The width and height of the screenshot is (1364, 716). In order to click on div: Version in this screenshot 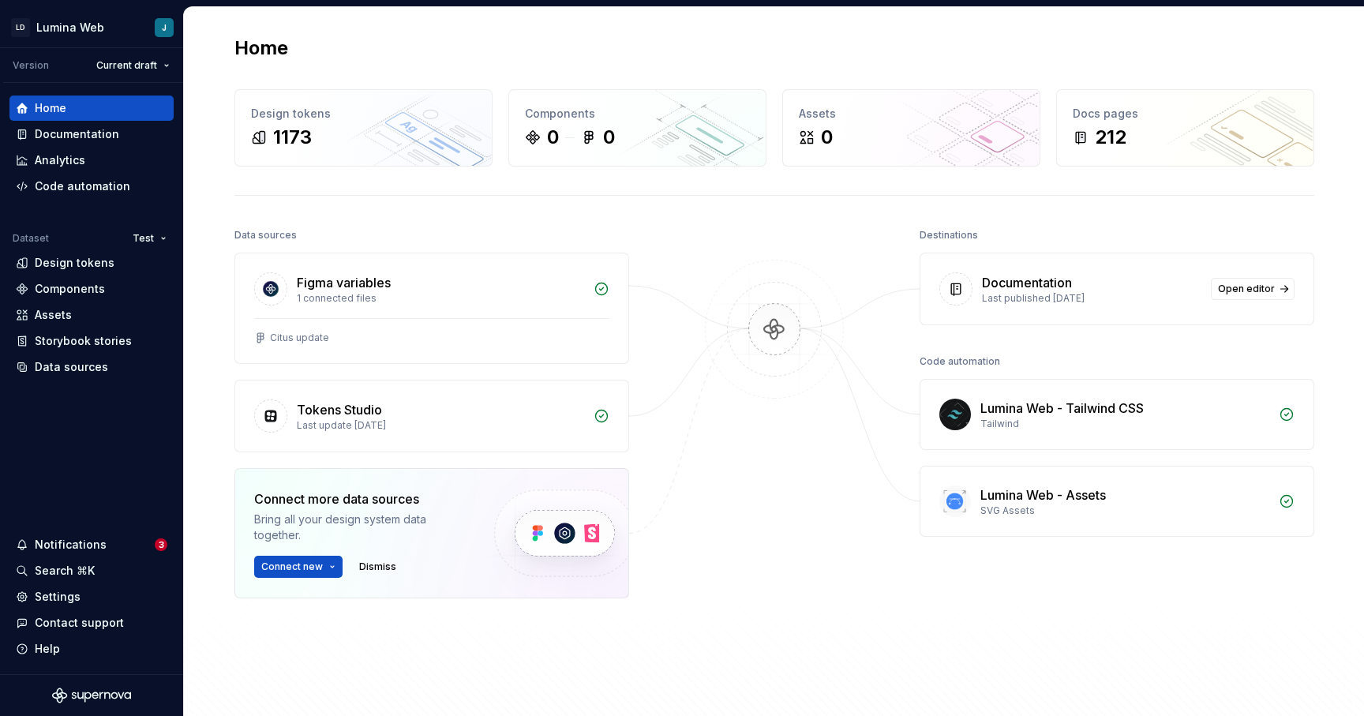, I will do `click(31, 66)`.